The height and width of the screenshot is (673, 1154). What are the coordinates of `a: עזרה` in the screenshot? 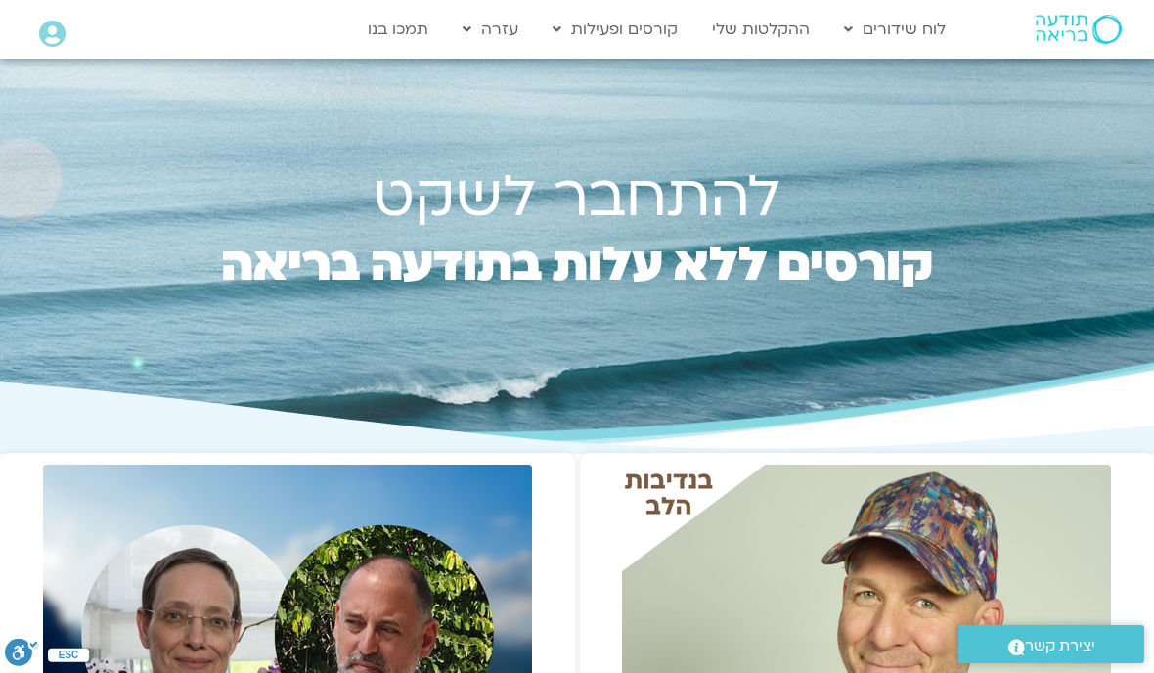 It's located at (490, 29).